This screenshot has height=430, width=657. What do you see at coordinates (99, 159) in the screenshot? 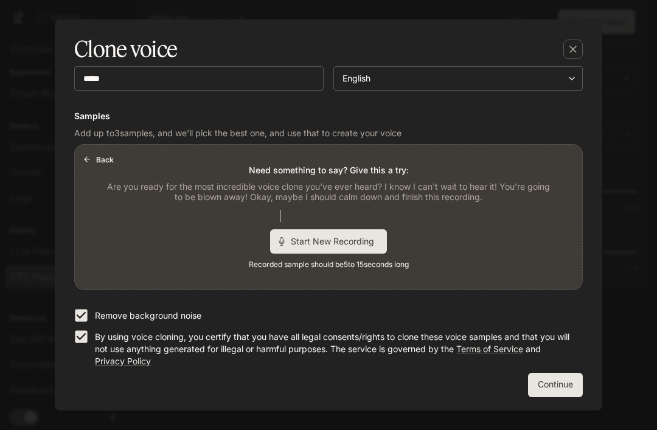
I see `button: Back` at bounding box center [99, 159].